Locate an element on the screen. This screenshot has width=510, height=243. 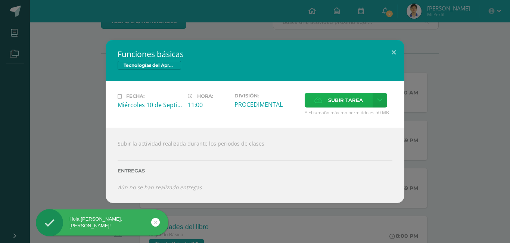
div: PROCEDIMENTAL is located at coordinates (267, 105).